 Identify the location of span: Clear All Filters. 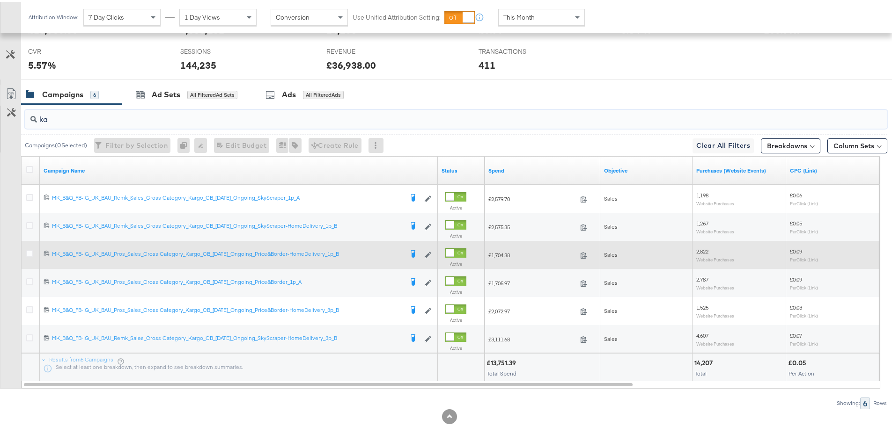
(723, 144).